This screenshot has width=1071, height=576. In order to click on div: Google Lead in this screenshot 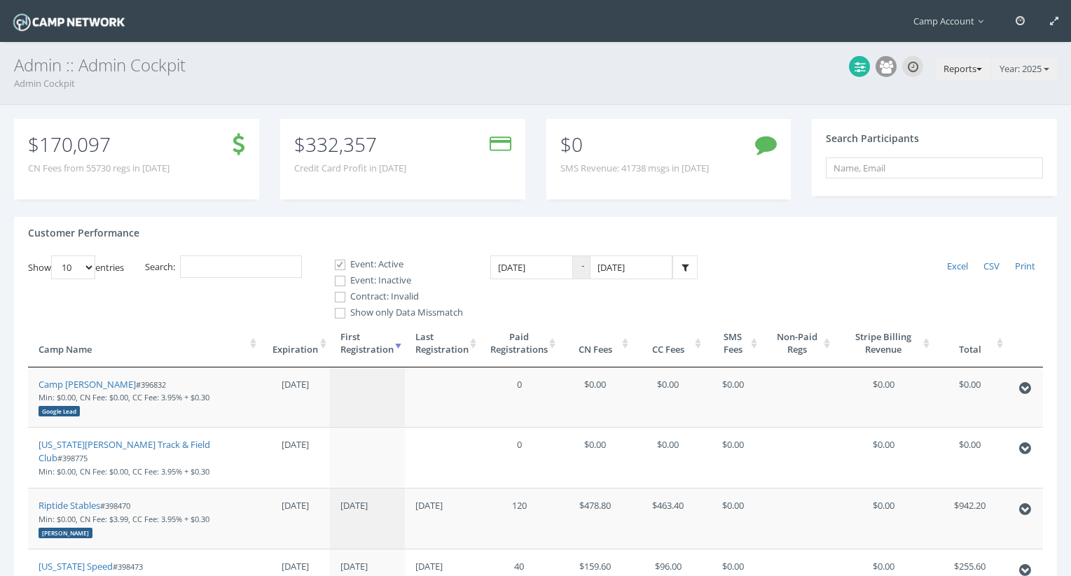, I will do `click(59, 411)`.